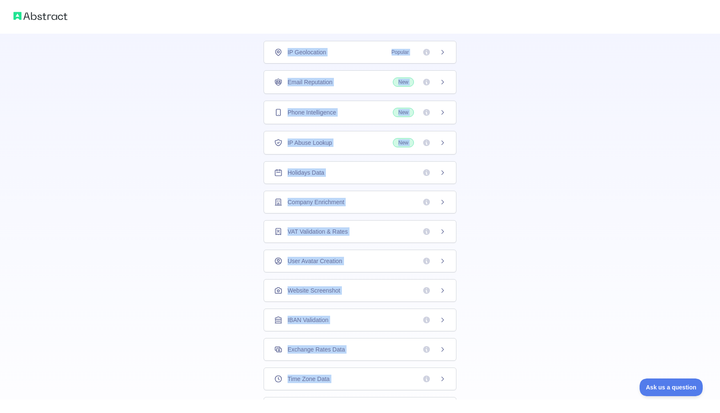  Describe the element at coordinates (40, 16) in the screenshot. I see `img: Abstract logo` at that location.